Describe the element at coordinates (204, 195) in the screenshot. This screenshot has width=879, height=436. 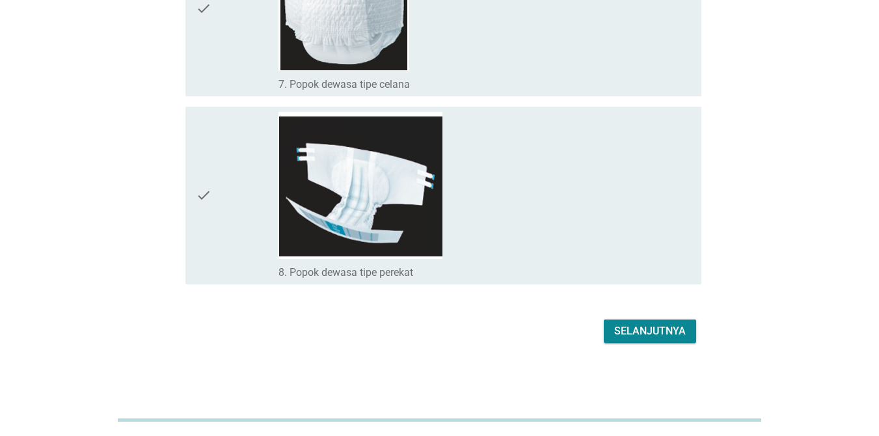
I see `i: check` at that location.